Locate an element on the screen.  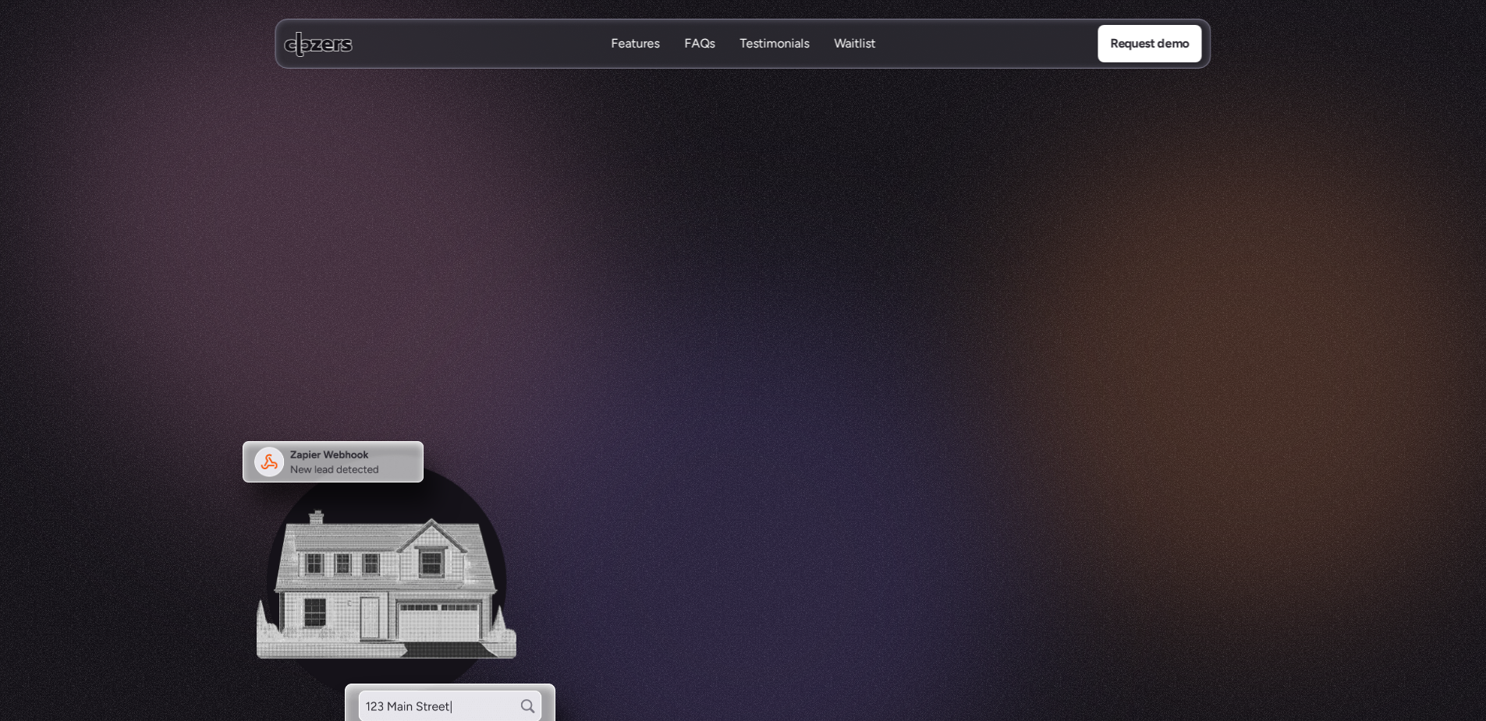
span: A is located at coordinates (498, 266).